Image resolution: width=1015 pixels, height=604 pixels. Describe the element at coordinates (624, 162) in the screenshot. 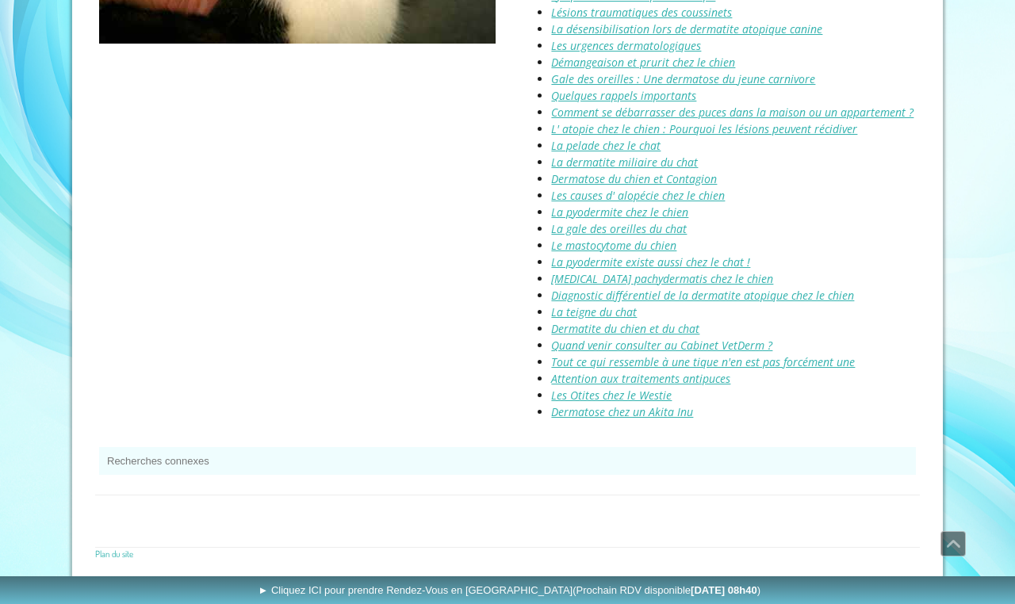

I see `a: La dermatite miliaire du chat` at that location.